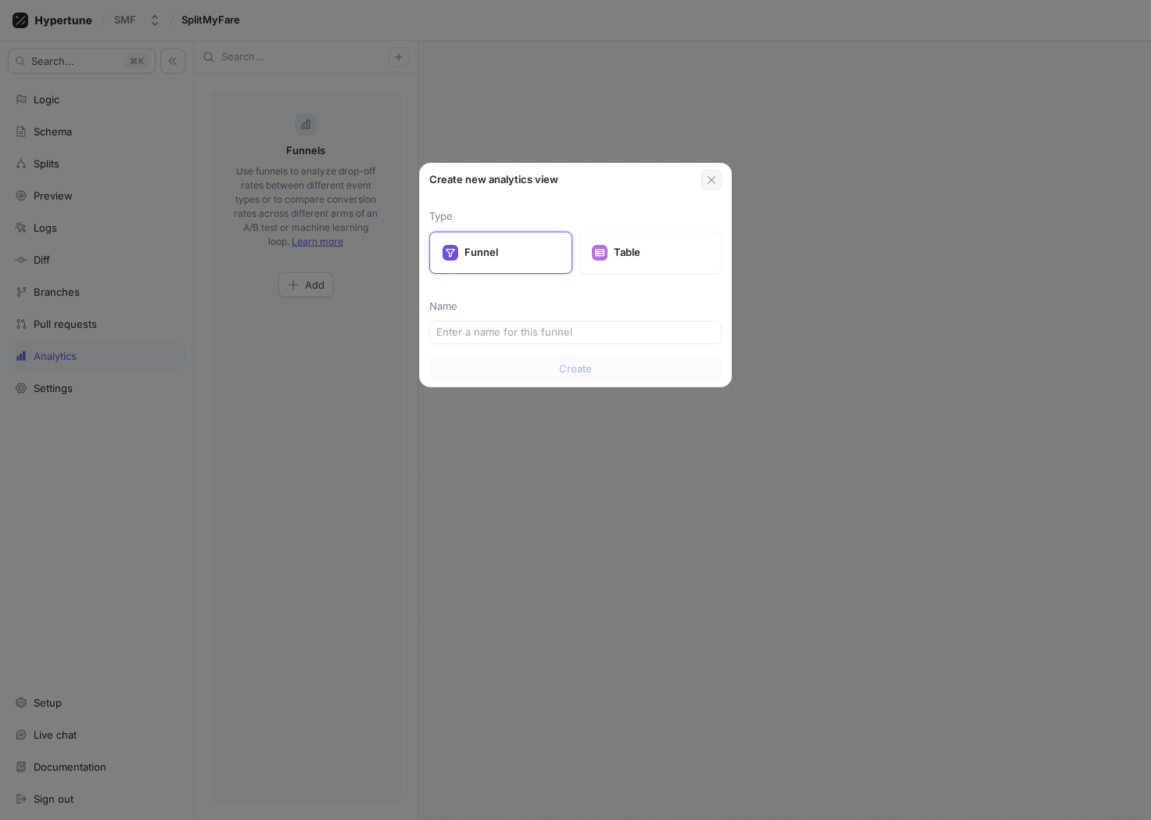  What do you see at coordinates (576, 217) in the screenshot?
I see `p: Type` at bounding box center [576, 217].